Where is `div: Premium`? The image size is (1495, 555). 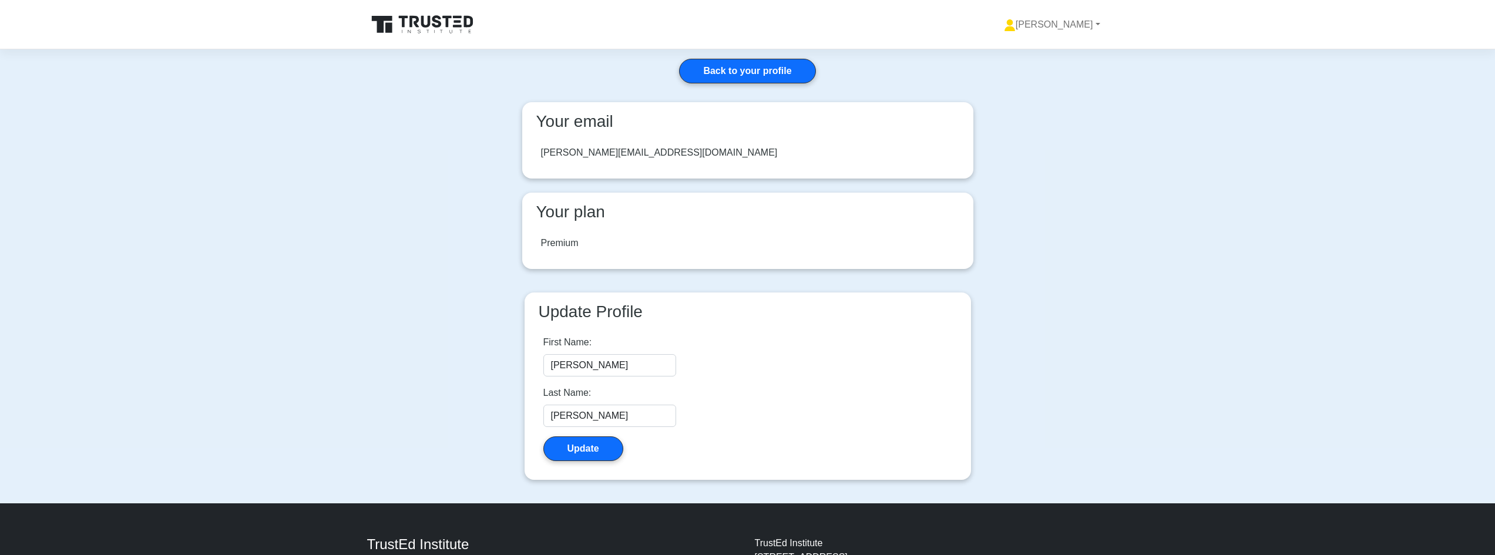 div: Premium is located at coordinates (560, 243).